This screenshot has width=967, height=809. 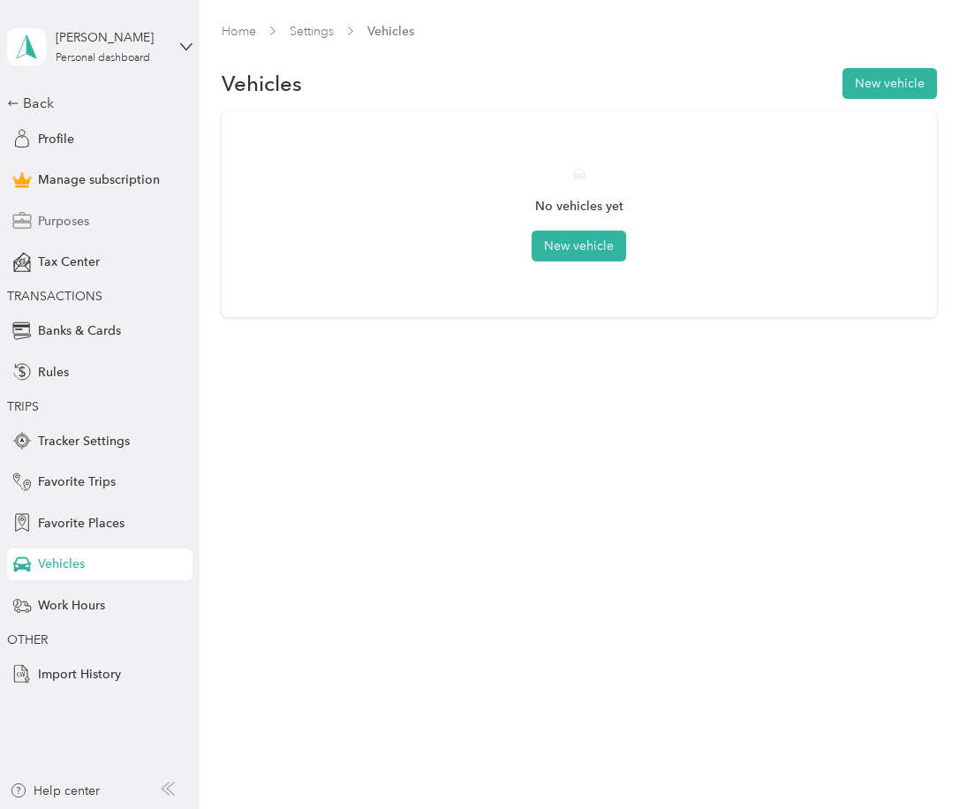 What do you see at coordinates (102, 58) in the screenshot?
I see `div: Personal dashboard` at bounding box center [102, 58].